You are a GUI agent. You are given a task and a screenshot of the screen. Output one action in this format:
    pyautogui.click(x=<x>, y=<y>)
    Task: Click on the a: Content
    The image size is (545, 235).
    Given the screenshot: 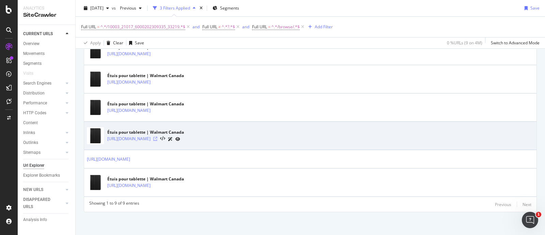 What is the action you would take?
    pyautogui.click(x=47, y=123)
    